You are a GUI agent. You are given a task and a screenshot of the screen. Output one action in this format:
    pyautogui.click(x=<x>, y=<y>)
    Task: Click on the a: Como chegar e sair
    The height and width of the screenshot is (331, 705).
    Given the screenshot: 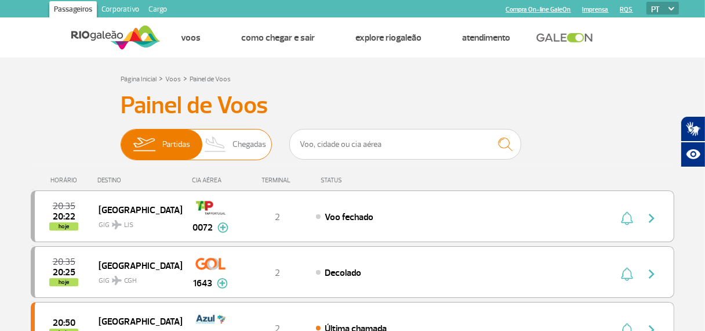 What is the action you would take?
    pyautogui.click(x=278, y=38)
    